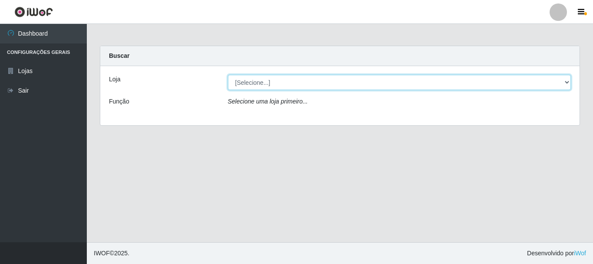 This screenshot has width=593, height=264. Describe the element at coordinates (119, 101) in the screenshot. I see `label: Função` at that location.